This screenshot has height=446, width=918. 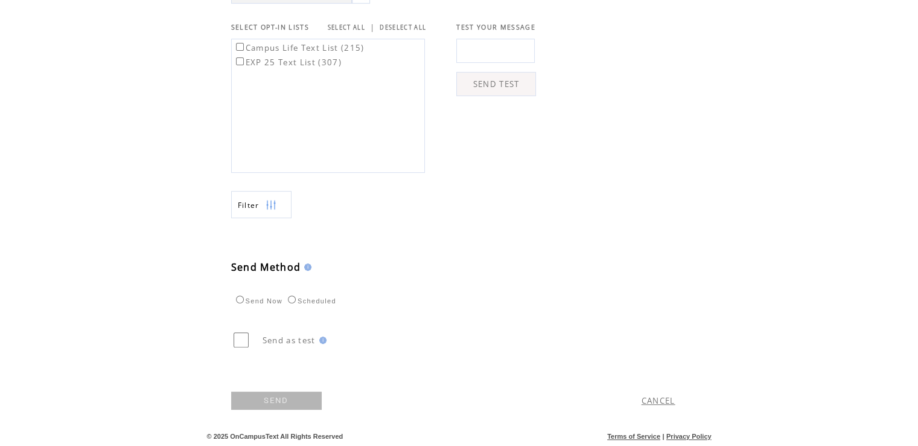 I want to click on label: Send Now, so click(x=258, y=301).